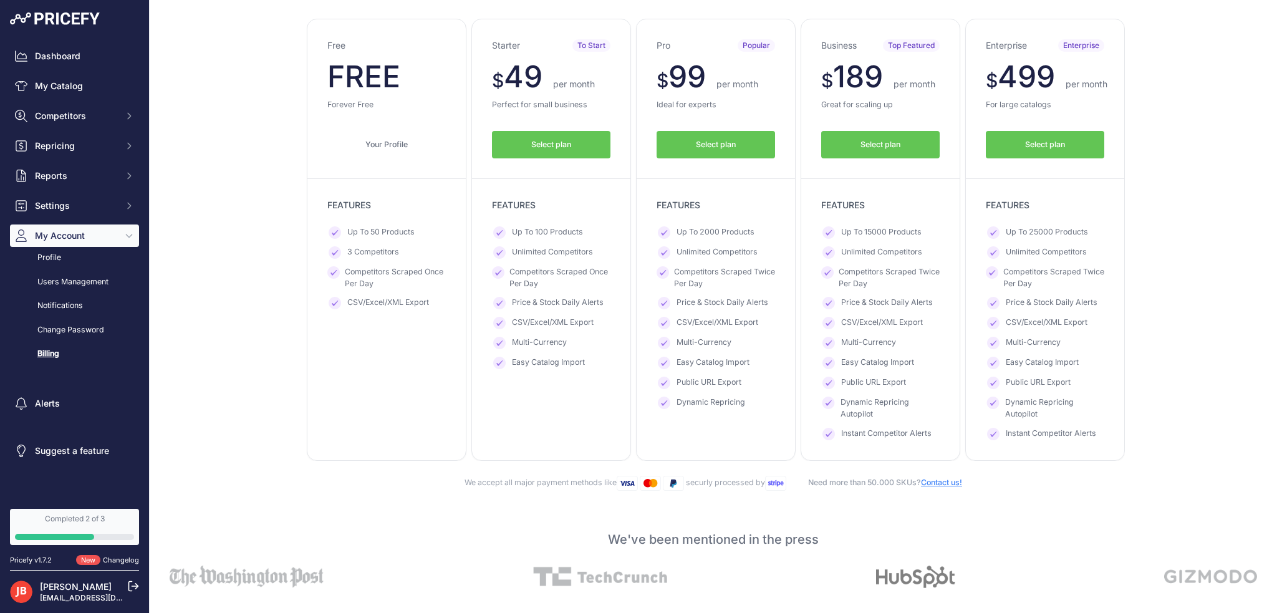 This screenshot has height=613, width=1277. Describe the element at coordinates (711, 403) in the screenshot. I see `span: Dynamic Repricing` at that location.